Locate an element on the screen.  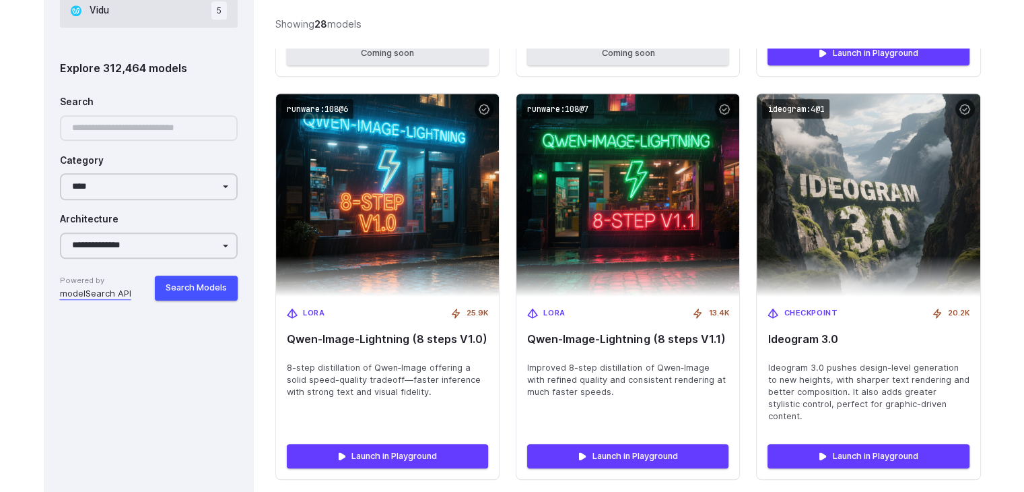
code: runware:108@7 is located at coordinates (558, 108).